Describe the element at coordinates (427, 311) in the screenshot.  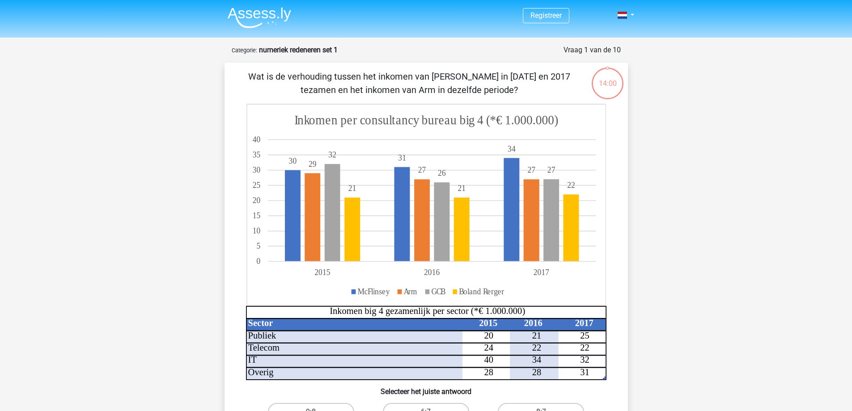
I see `tspan: Inkomen big 4 gezamenlijk per sector (*€ 1.000.000)` at that location.